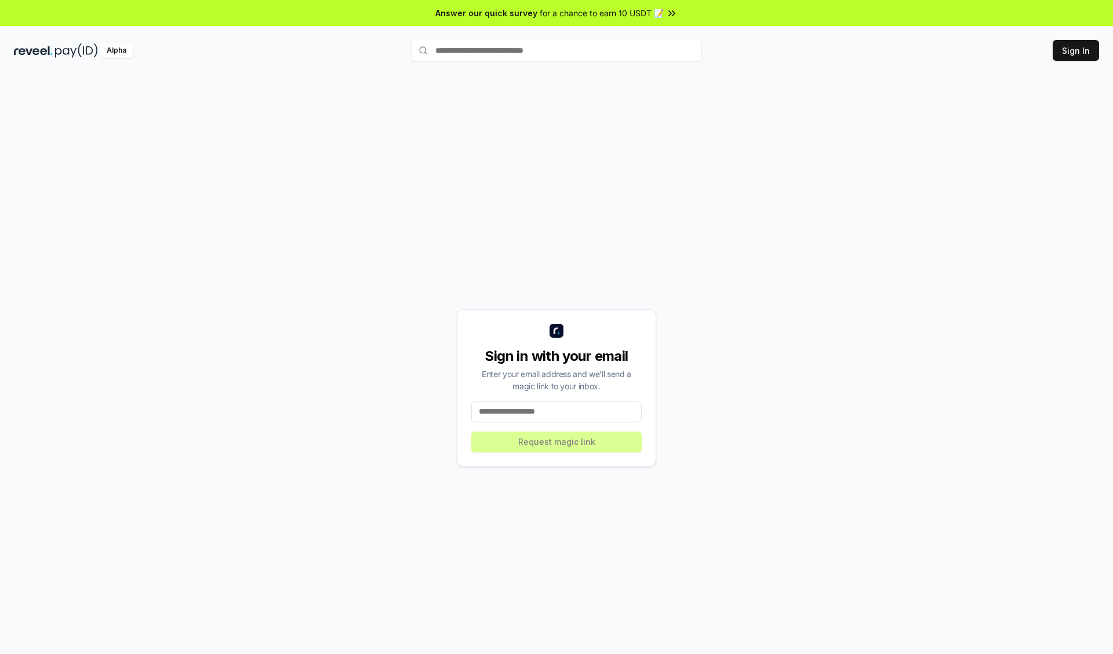 This screenshot has height=654, width=1113. I want to click on img: pay_id, so click(76, 50).